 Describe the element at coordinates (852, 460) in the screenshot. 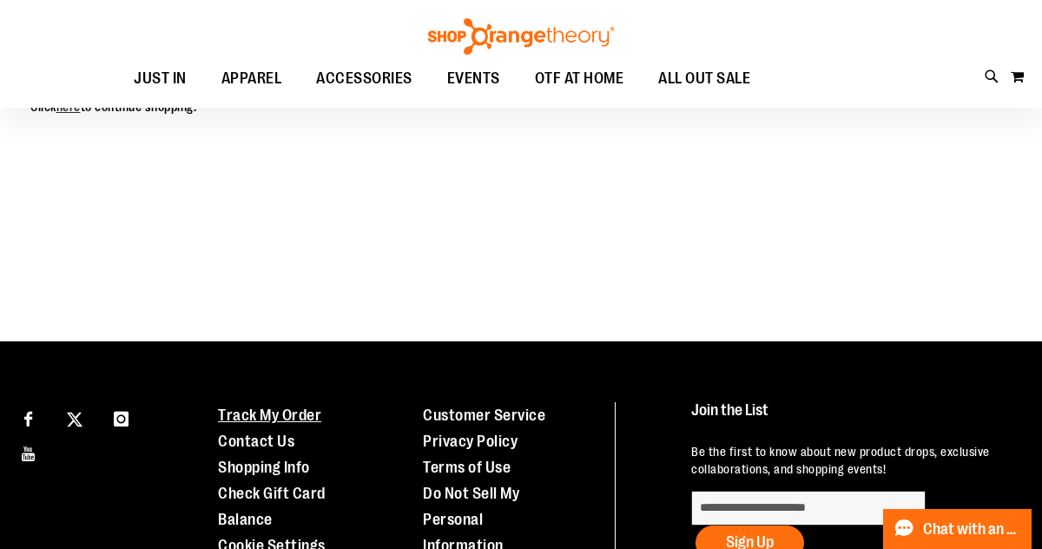

I see `p: Be the first to know about new product drops, exclusive collaborations, and shopping events!` at that location.